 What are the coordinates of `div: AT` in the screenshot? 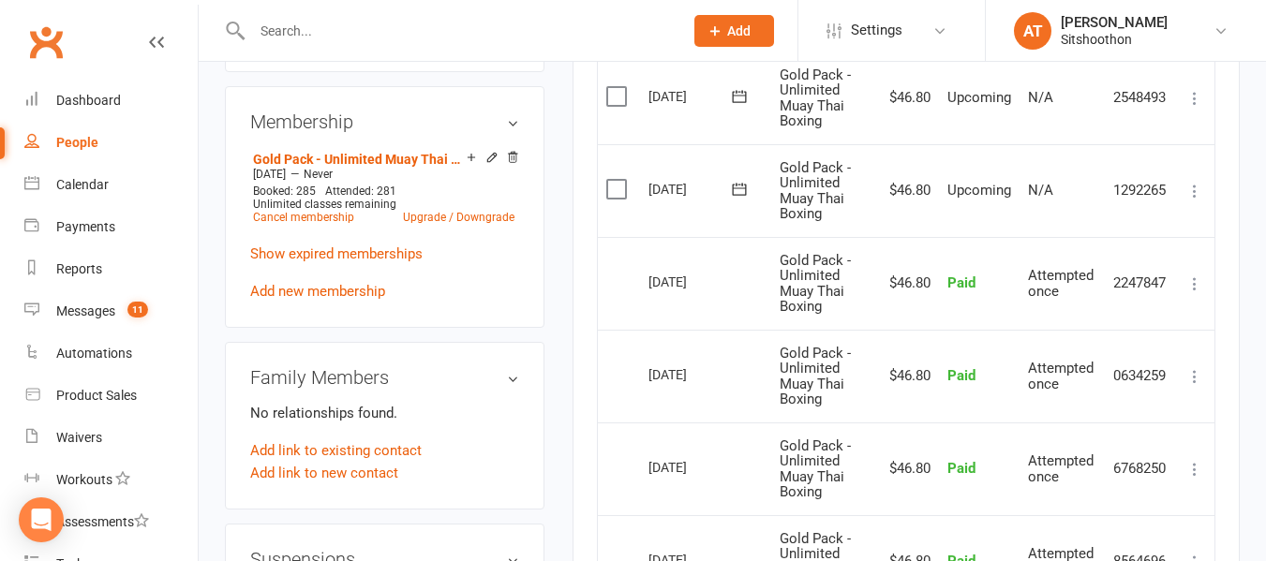 It's located at (1032, 31).